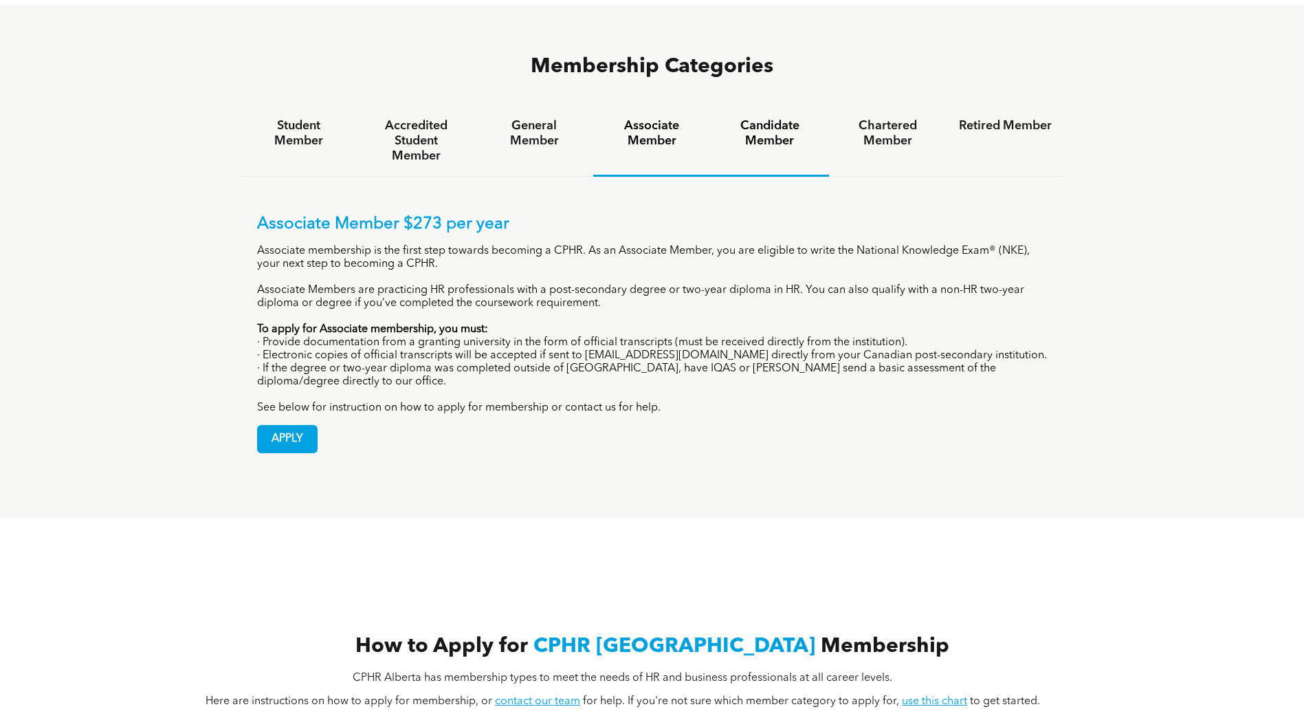  Describe the element at coordinates (533, 133) in the screenshot. I see `h4: General Member` at that location.